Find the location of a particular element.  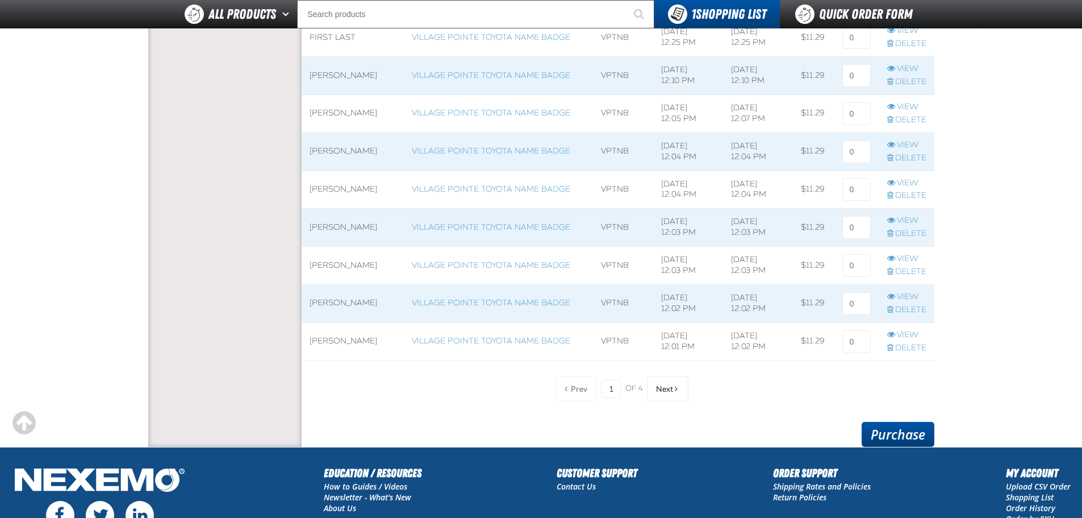

input: Current page number is located at coordinates (611, 389).